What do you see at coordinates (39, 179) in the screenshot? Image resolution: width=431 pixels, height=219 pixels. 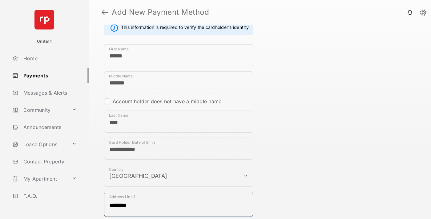 I see `a: My Apartment` at bounding box center [39, 179].